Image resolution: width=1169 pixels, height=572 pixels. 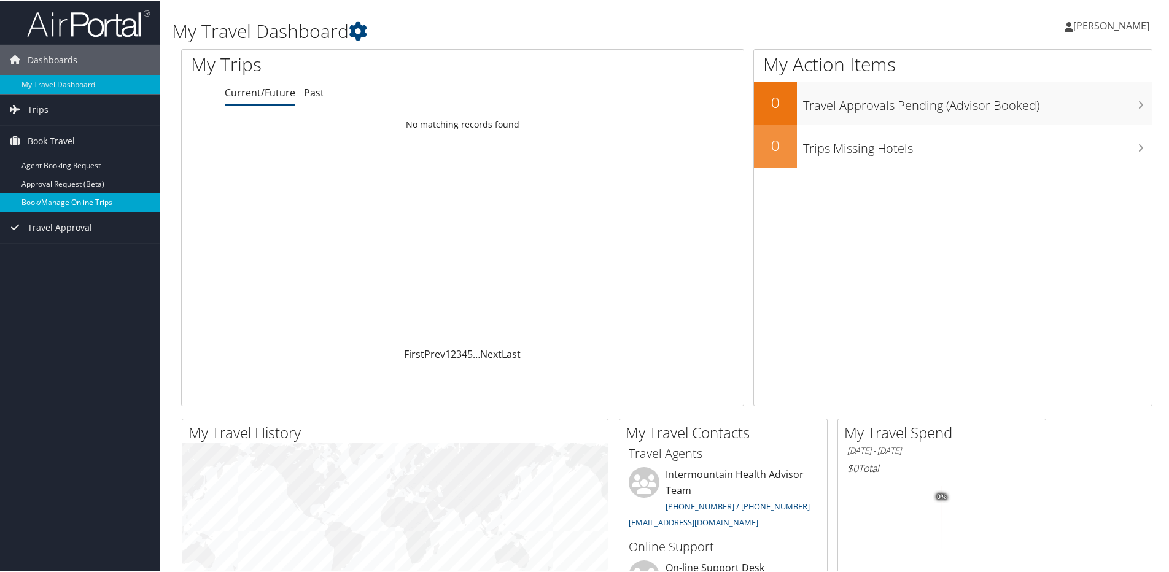 I want to click on tspan: 0%, so click(x=942, y=496).